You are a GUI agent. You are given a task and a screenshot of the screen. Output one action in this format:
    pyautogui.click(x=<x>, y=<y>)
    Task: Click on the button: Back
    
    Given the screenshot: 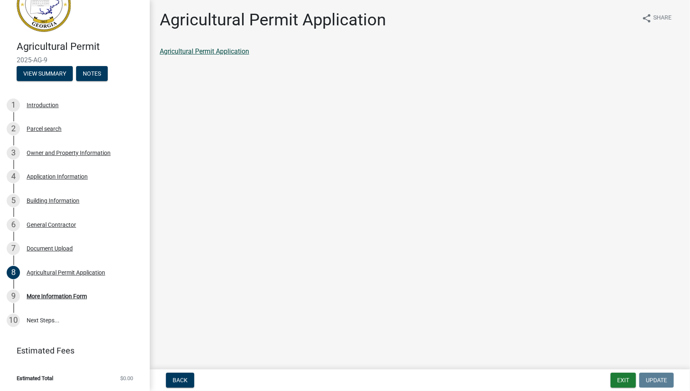 What is the action you would take?
    pyautogui.click(x=180, y=381)
    